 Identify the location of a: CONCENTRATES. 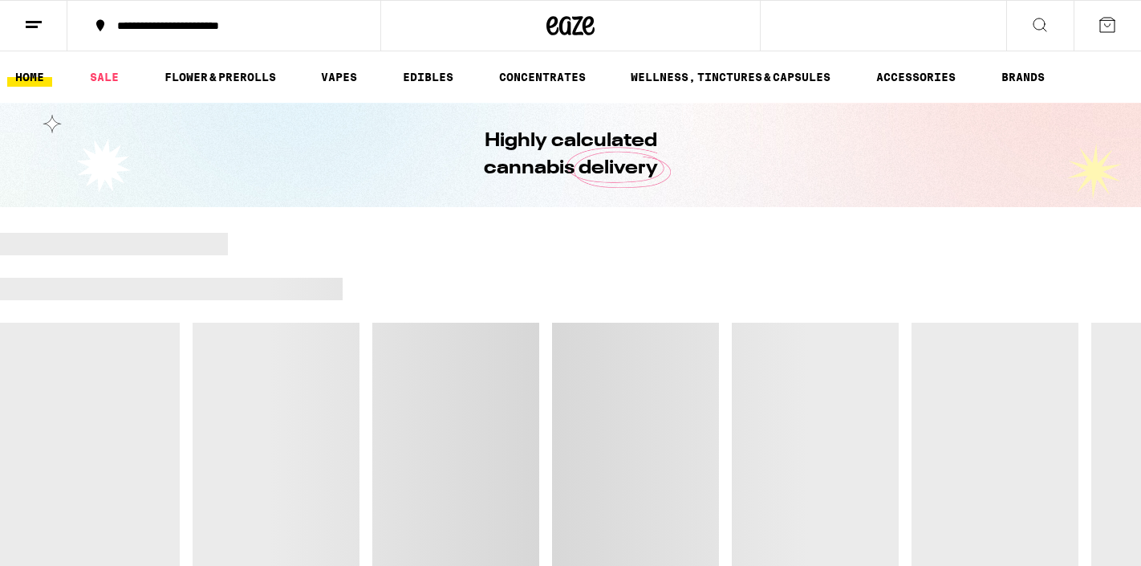
(542, 77).